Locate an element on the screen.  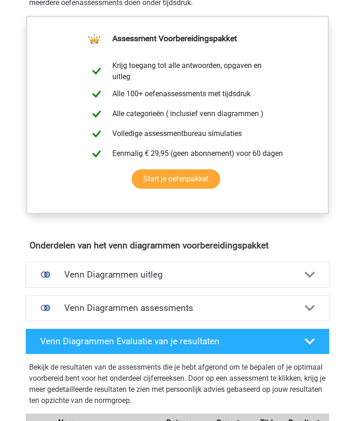
a: assessments Venn Diagrammen assessments is located at coordinates (178, 309).